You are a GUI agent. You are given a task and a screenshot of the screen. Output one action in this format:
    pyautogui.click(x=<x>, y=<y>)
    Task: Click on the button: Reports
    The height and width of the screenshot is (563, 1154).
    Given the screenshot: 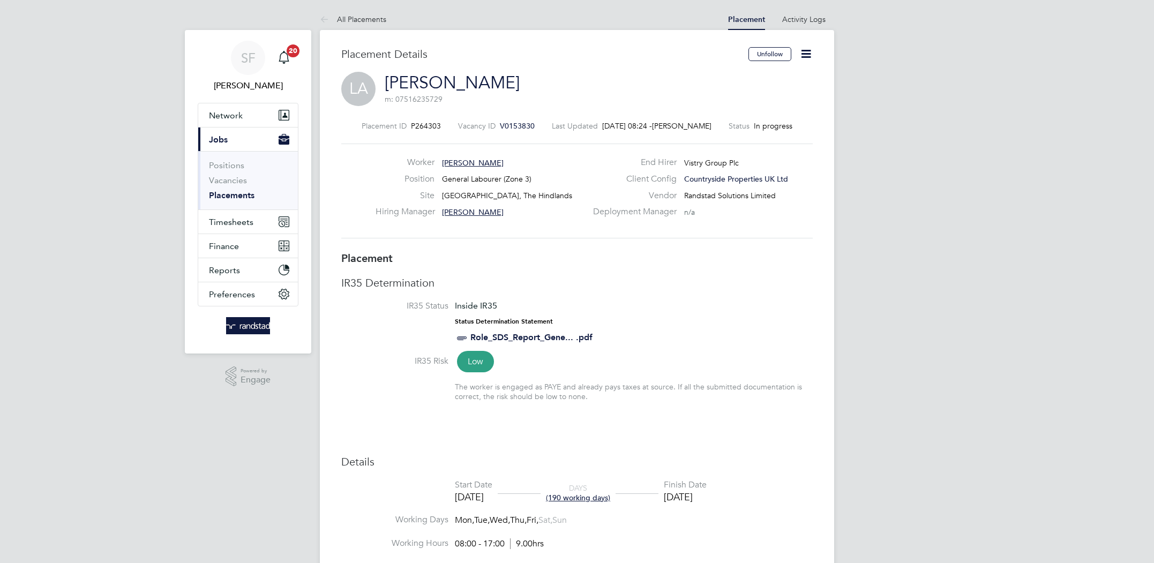 What is the action you would take?
    pyautogui.click(x=248, y=270)
    